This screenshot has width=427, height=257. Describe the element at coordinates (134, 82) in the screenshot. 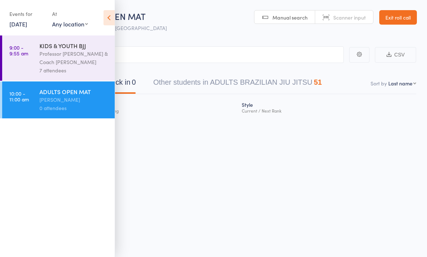

I see `div: 0` at that location.